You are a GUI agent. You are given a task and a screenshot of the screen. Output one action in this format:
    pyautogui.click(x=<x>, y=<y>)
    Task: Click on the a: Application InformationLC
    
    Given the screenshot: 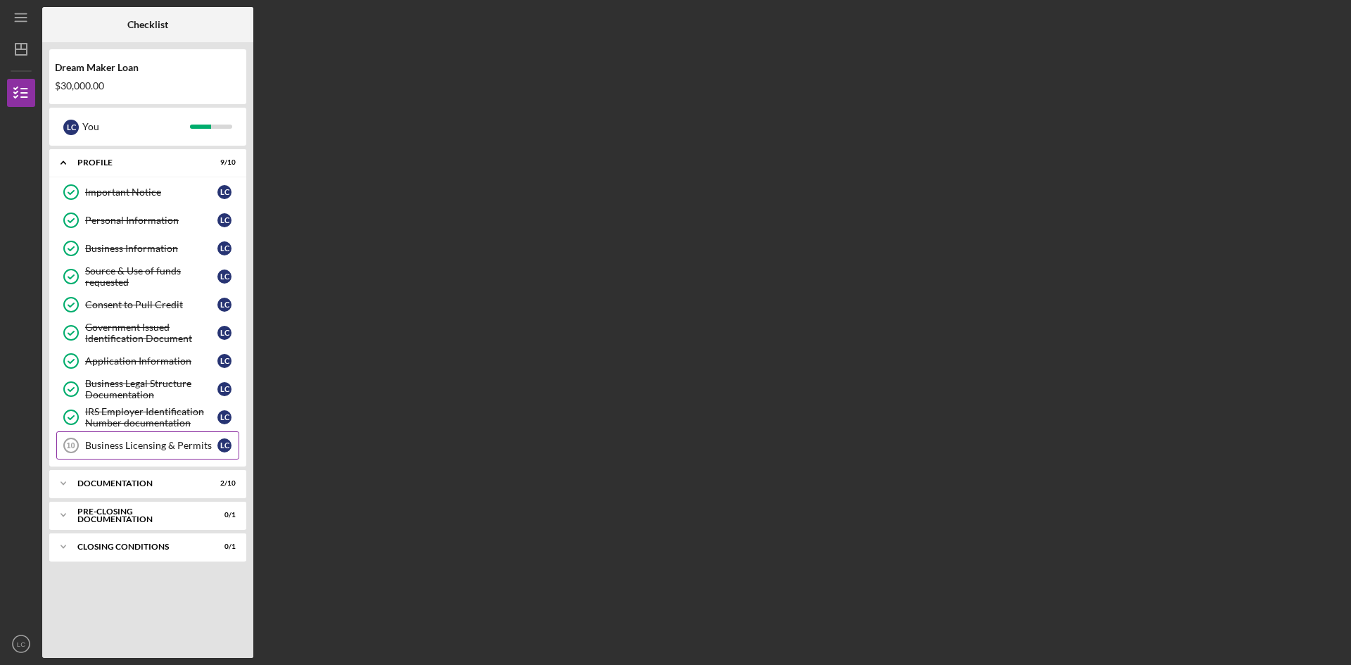 What is the action you would take?
    pyautogui.click(x=148, y=361)
    